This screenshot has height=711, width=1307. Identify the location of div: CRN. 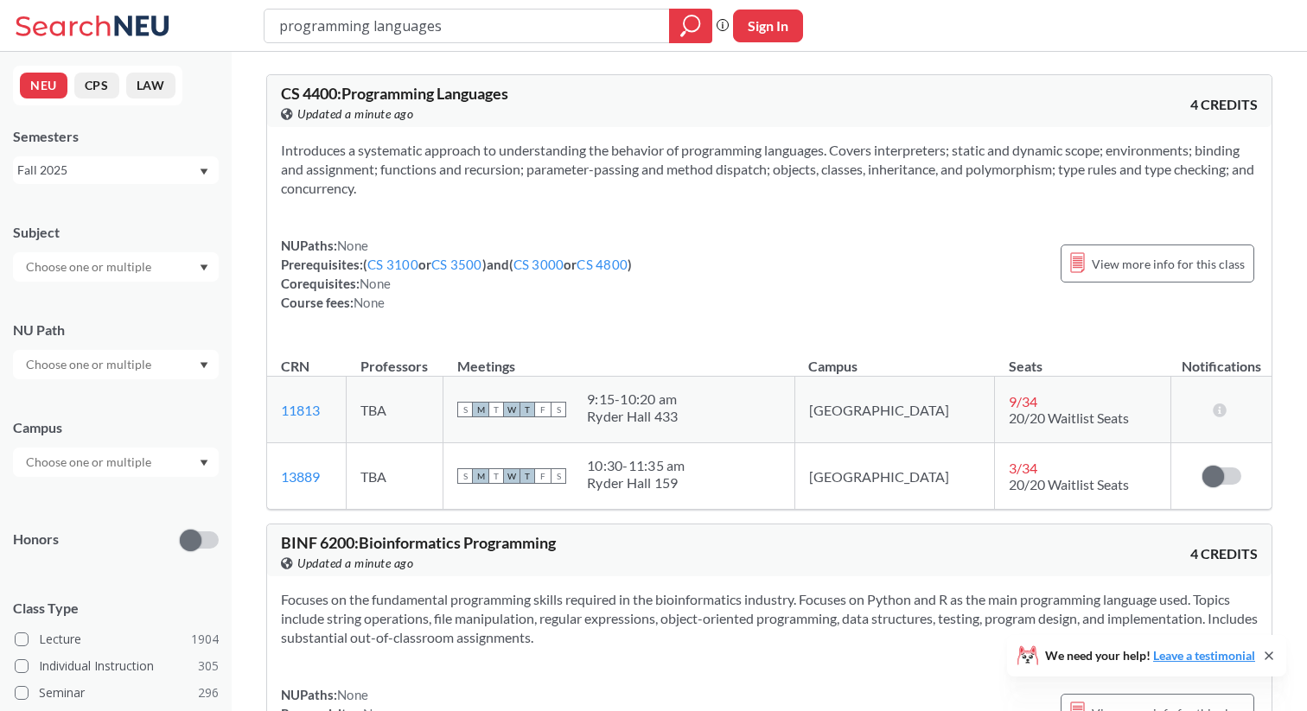
(295, 366).